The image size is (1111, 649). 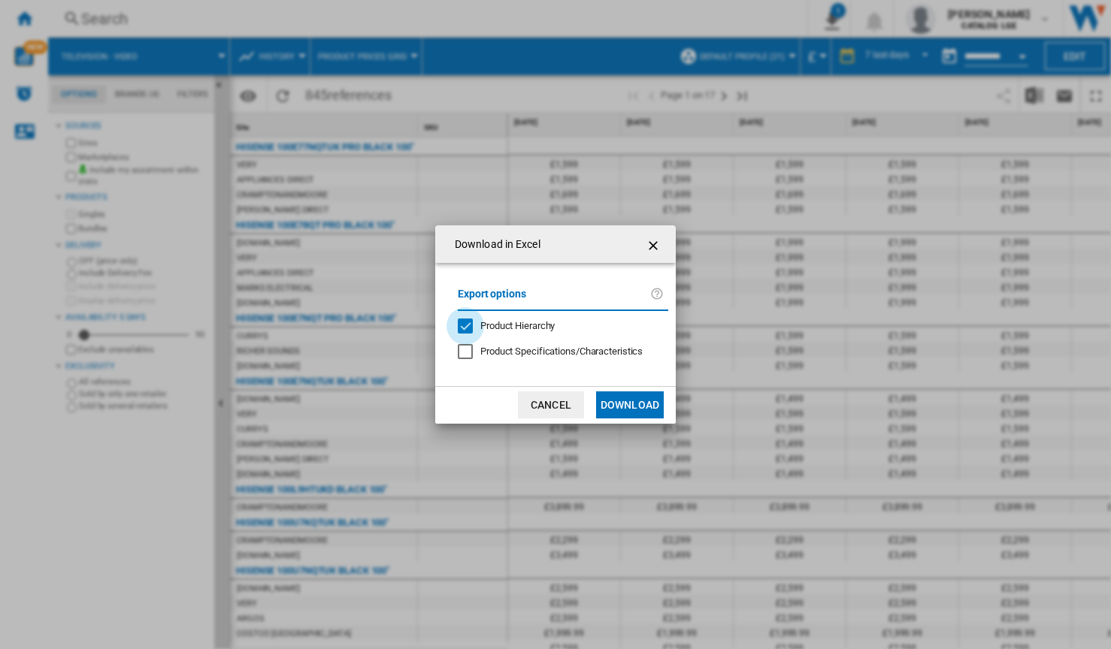 I want to click on label: Export options, so click(x=554, y=299).